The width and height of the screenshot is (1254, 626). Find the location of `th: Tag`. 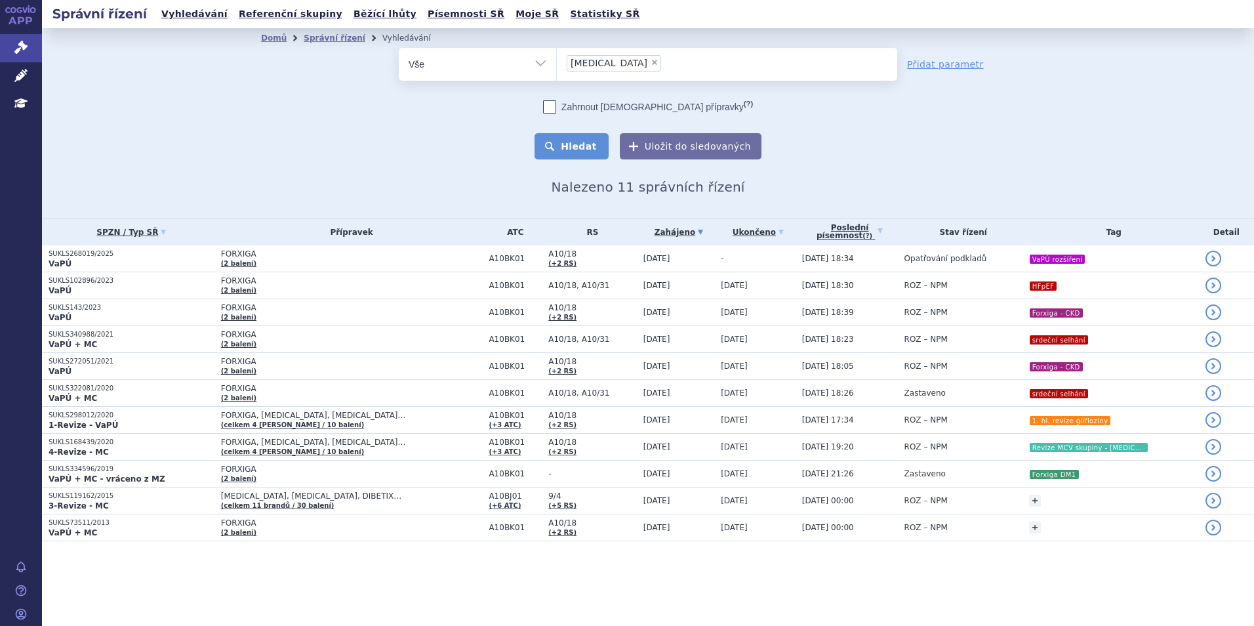

th: Tag is located at coordinates (1110, 232).